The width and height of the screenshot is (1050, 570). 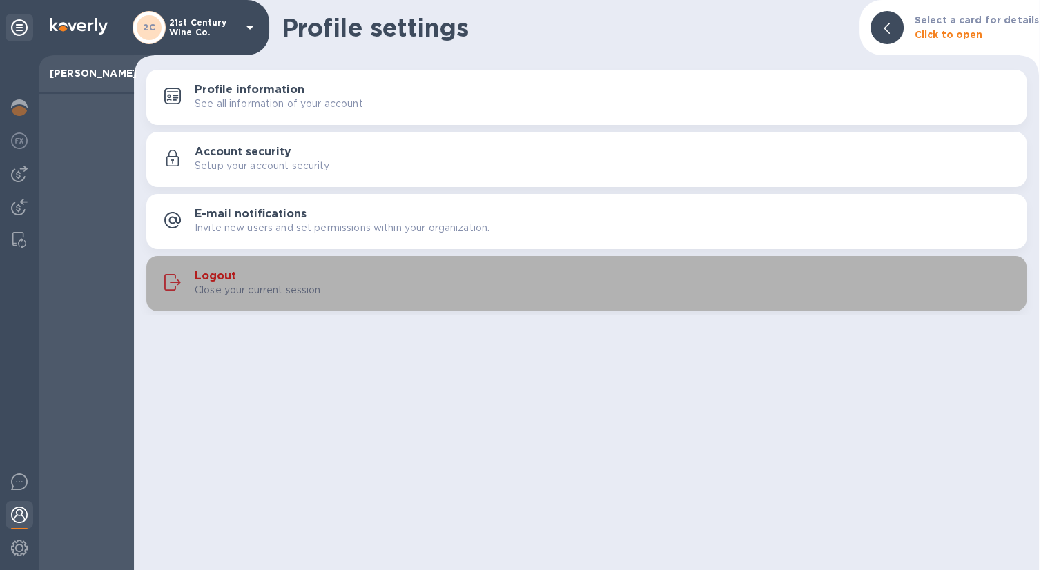 I want to click on button: Account securitySetup your account security, so click(x=586, y=159).